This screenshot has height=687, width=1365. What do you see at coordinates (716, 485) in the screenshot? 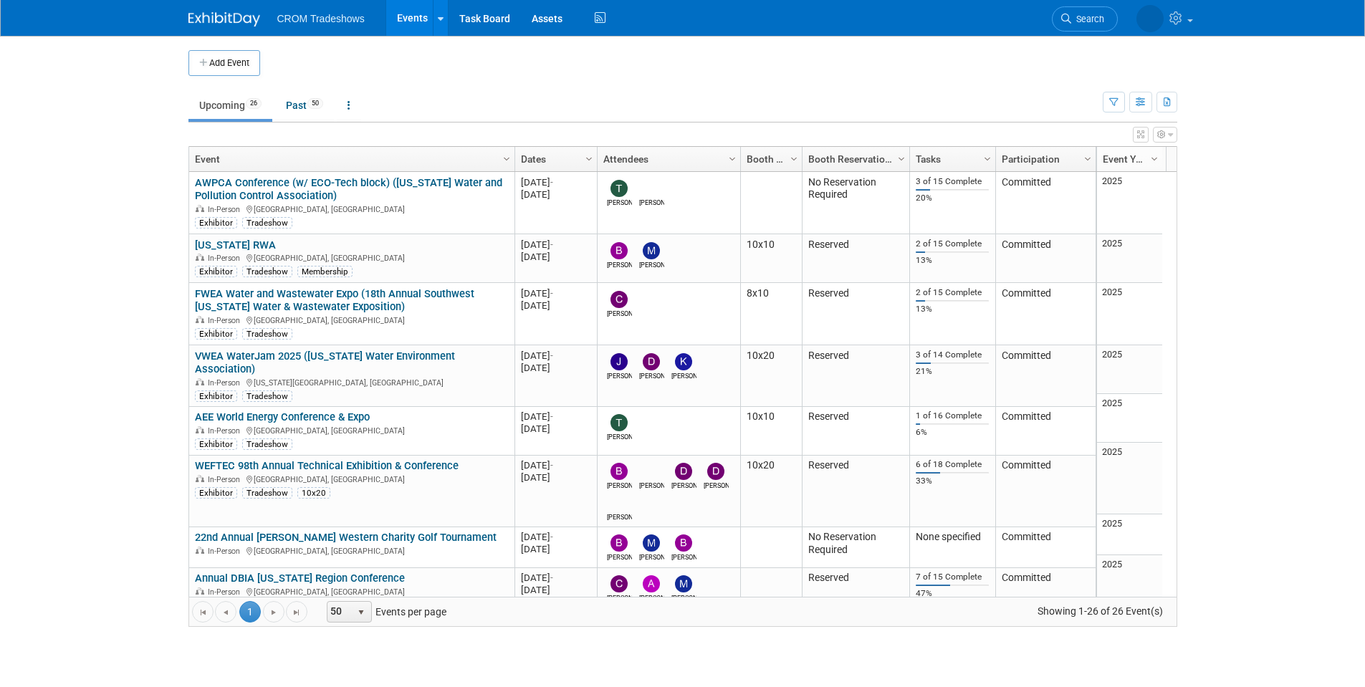
I see `div: Daniel Austria` at bounding box center [716, 485].